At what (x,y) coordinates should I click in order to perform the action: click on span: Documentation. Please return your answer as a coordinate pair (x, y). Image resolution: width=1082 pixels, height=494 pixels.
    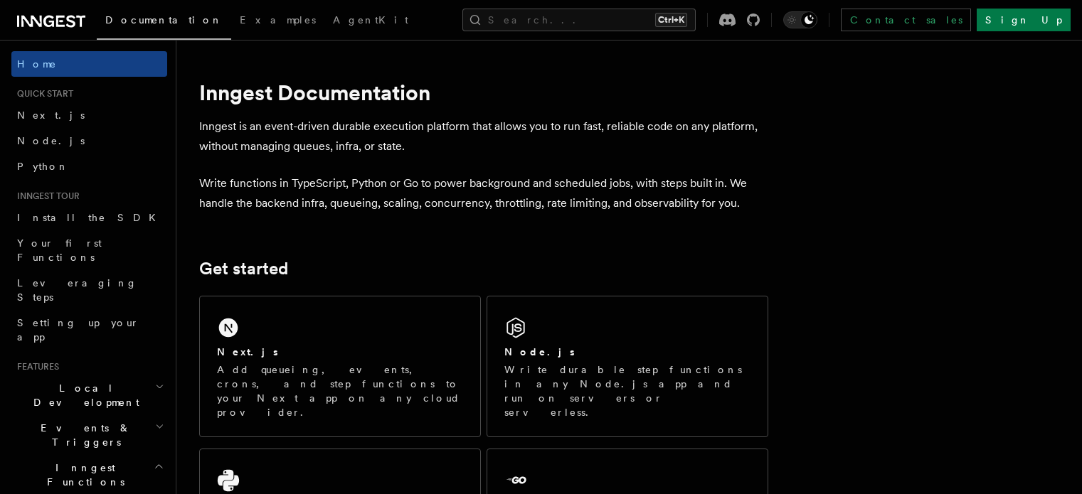
    Looking at the image, I should click on (164, 20).